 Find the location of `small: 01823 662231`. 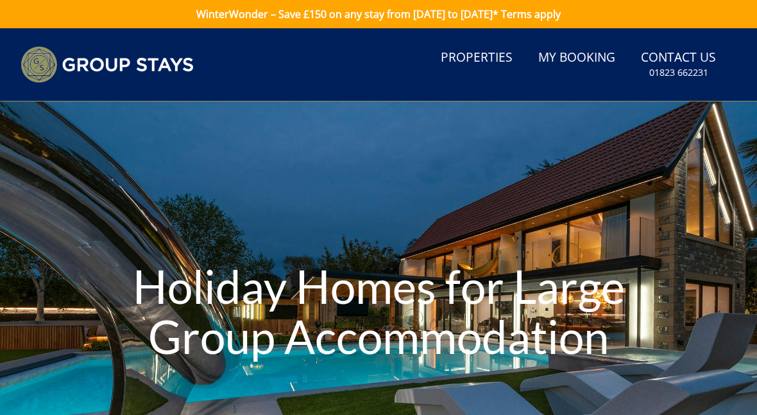

small: 01823 662231 is located at coordinates (679, 73).